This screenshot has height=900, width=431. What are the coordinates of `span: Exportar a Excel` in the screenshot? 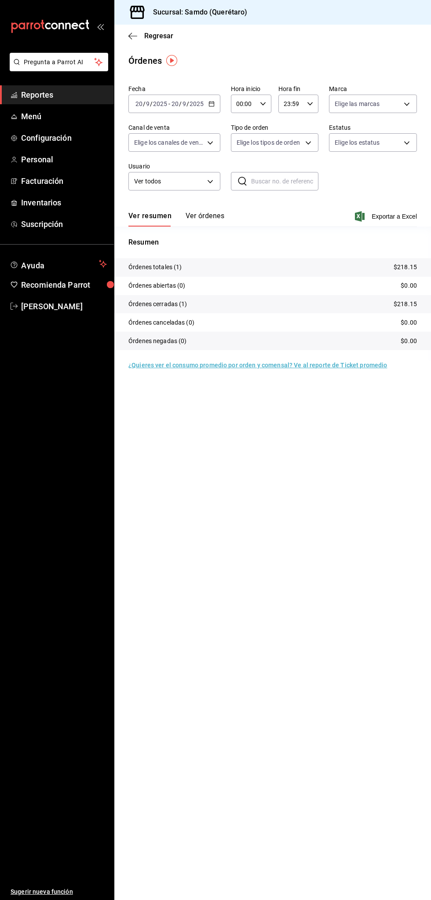 It's located at (387, 217).